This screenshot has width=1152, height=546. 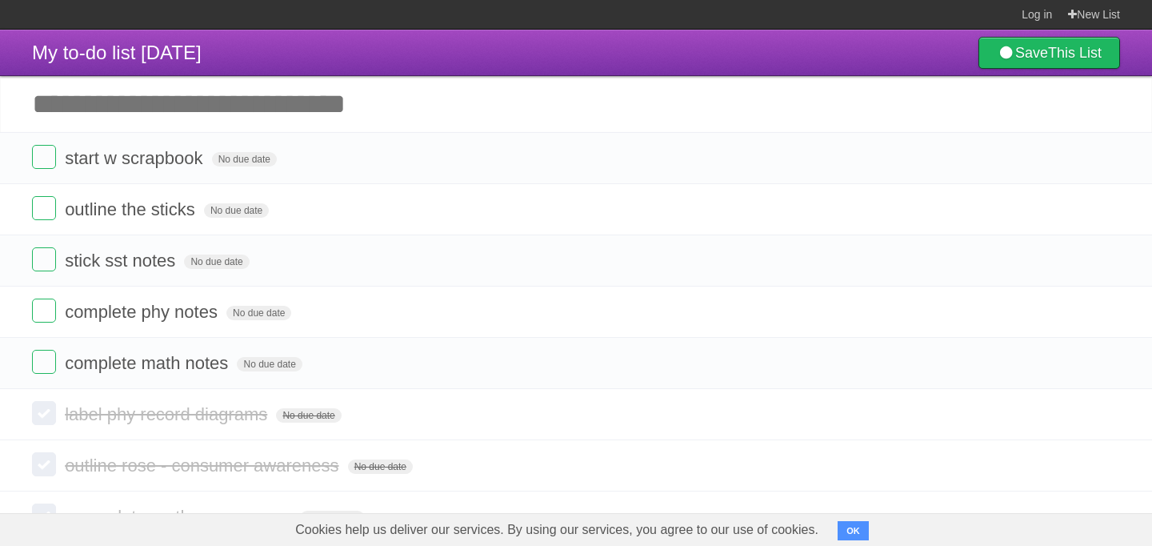 I want to click on span: complete phy notes, so click(x=143, y=311).